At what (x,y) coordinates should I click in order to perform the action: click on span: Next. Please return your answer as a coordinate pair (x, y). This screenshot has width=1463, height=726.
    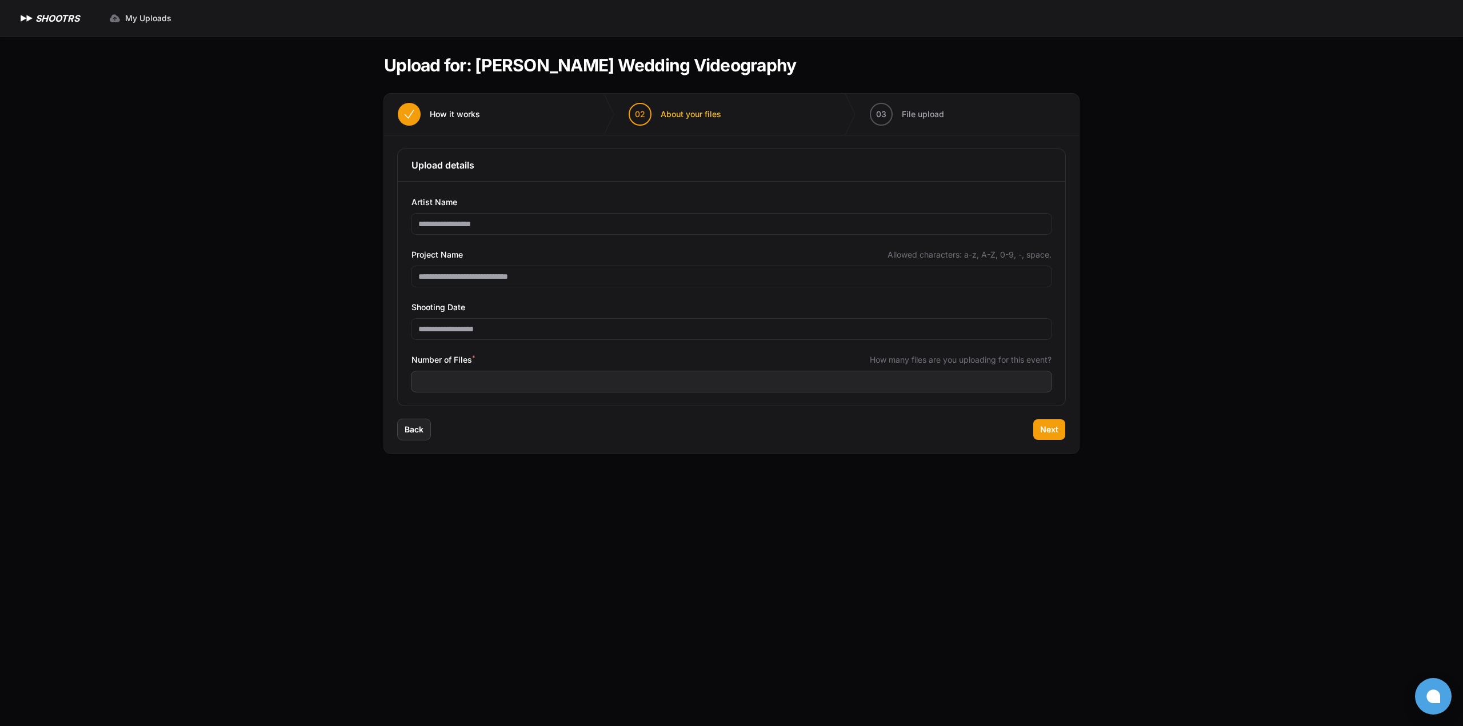
    Looking at the image, I should click on (1049, 430).